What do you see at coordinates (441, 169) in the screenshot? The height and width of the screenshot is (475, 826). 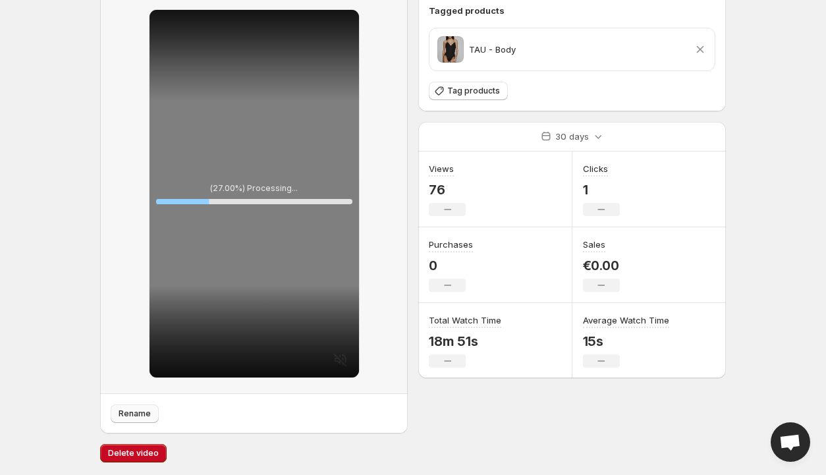 I see `h3: Views` at bounding box center [441, 169].